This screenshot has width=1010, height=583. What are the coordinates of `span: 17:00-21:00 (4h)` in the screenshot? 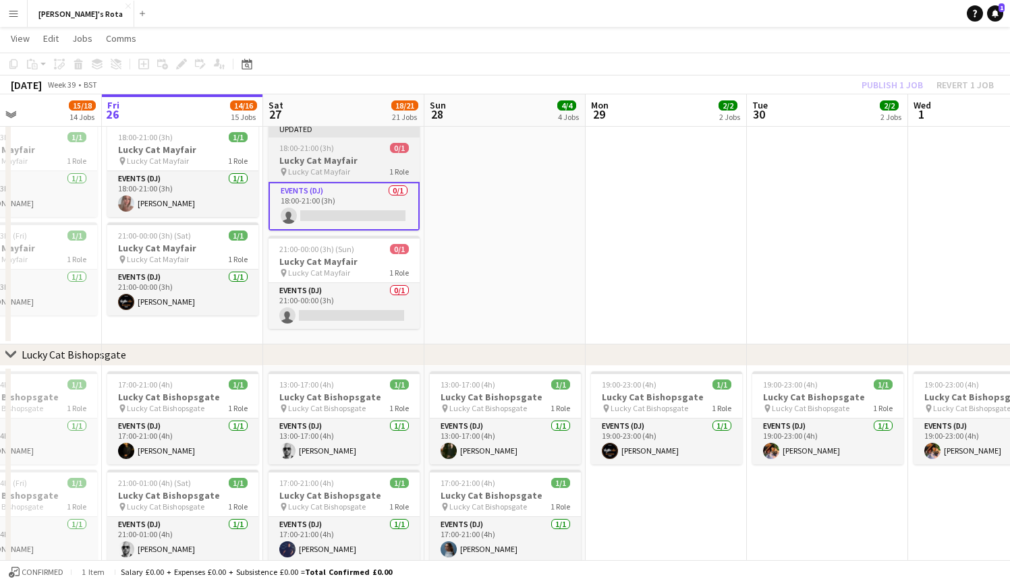 It's located at (145, 384).